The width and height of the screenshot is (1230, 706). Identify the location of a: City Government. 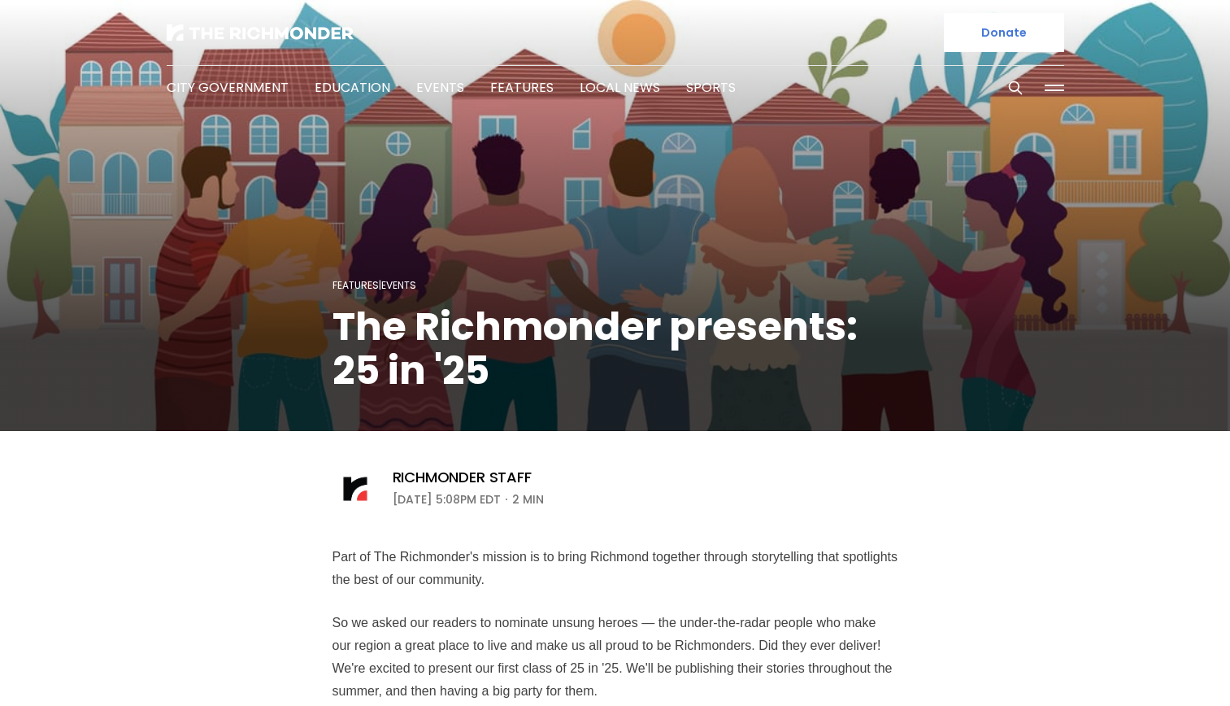
(228, 87).